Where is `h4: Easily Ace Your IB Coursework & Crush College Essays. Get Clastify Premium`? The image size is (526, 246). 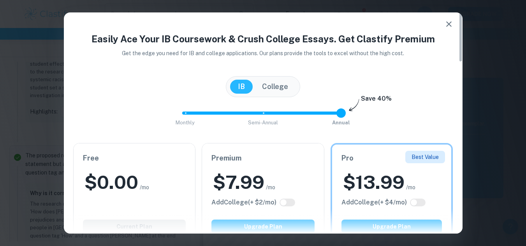
h4: Easily Ace Your IB Coursework & Crush College Essays. Get Clastify Premium is located at coordinates (263, 39).